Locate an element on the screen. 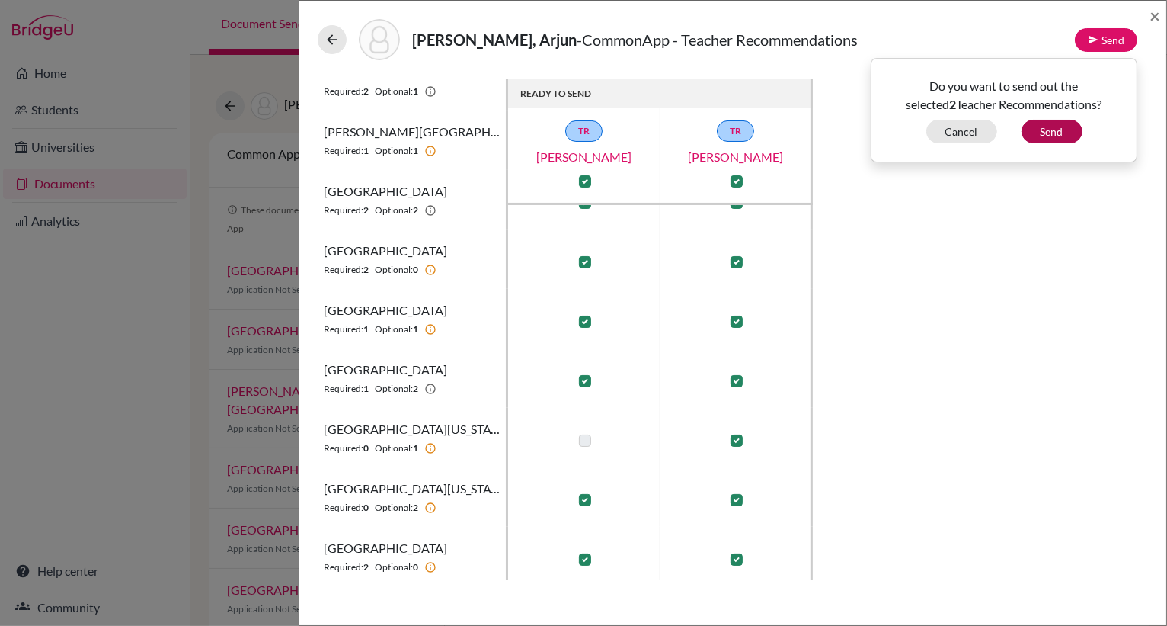 This screenshot has width=1167, height=626. span: - CommonApp - Teacher Recommendations is located at coordinates (717, 40).